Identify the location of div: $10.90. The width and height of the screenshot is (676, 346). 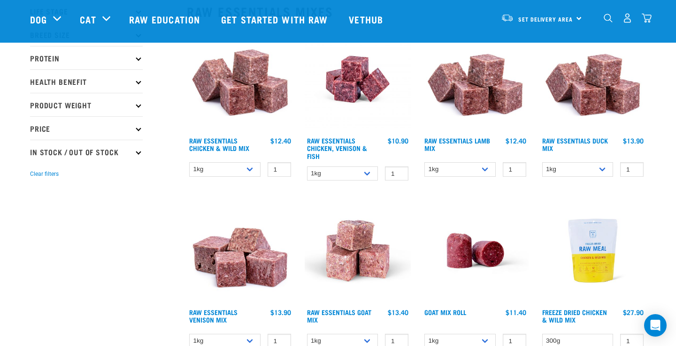
(398, 141).